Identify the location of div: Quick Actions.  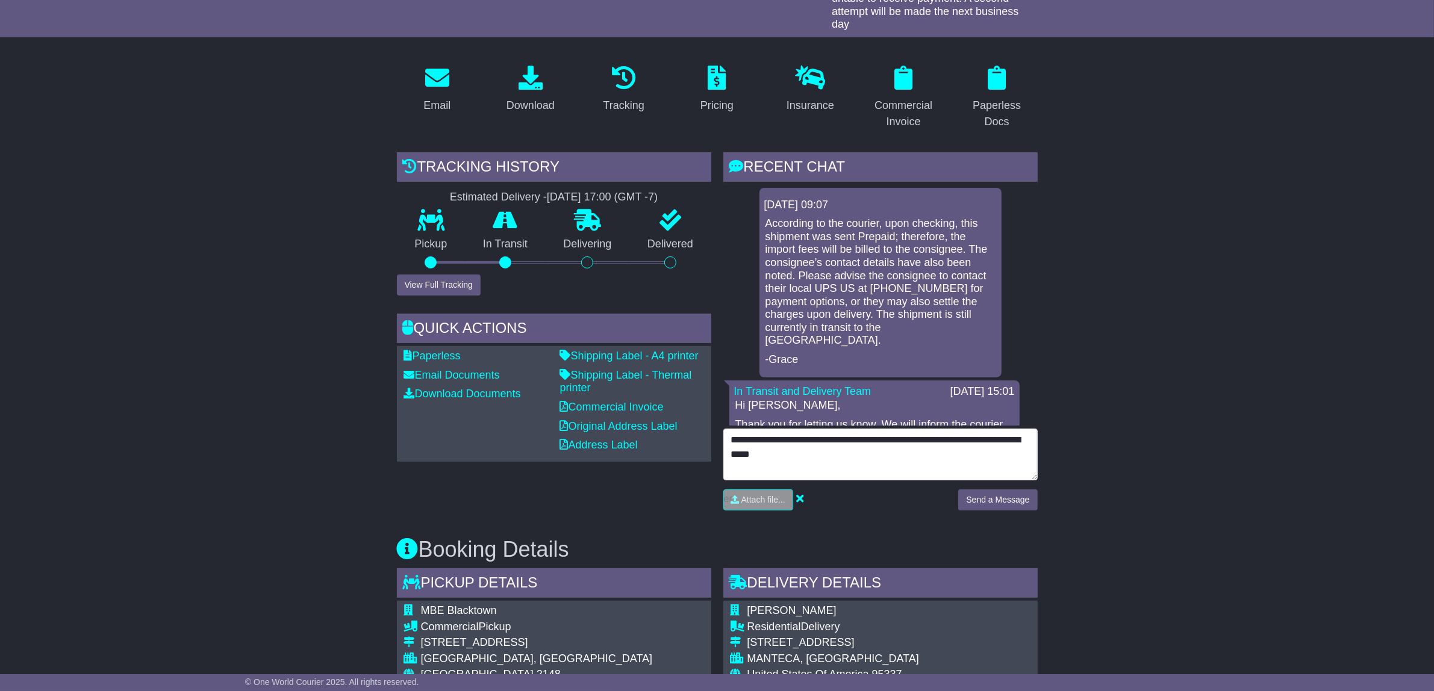
(554, 330).